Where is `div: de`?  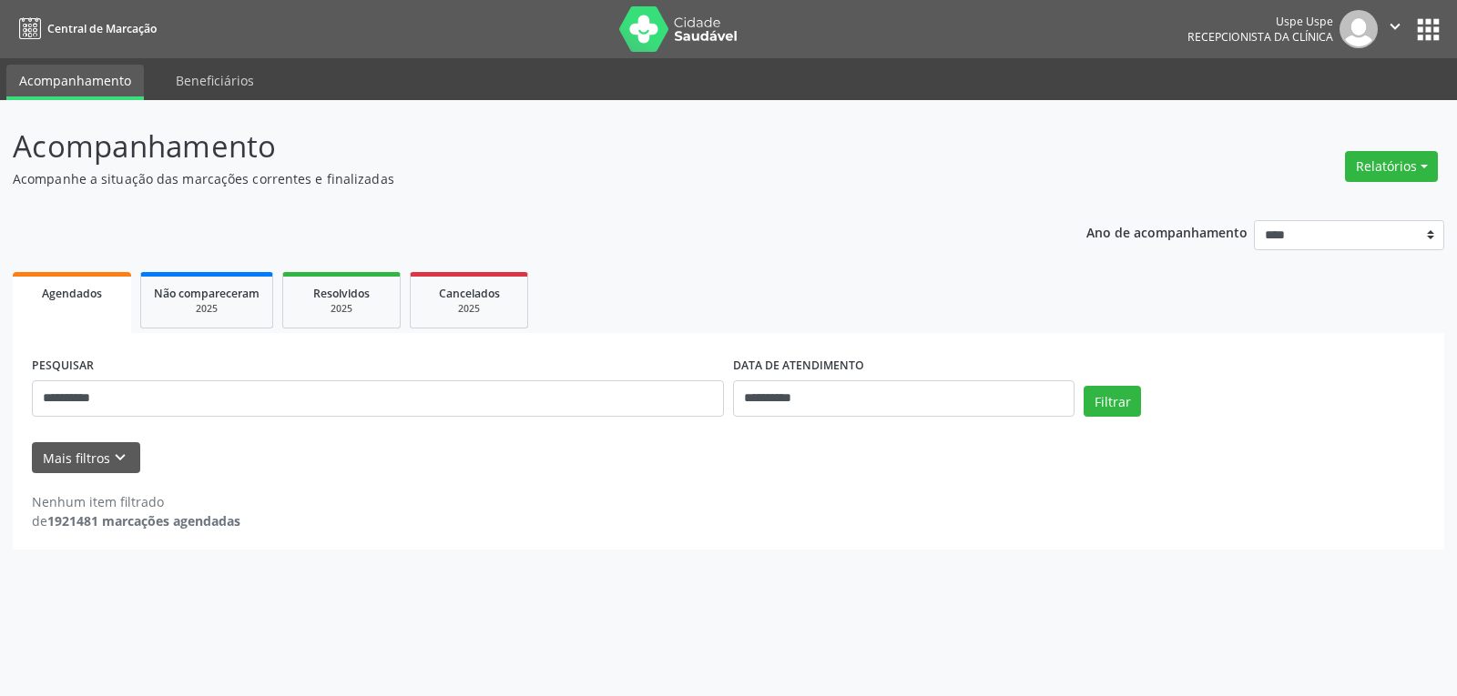 div: de is located at coordinates (136, 521).